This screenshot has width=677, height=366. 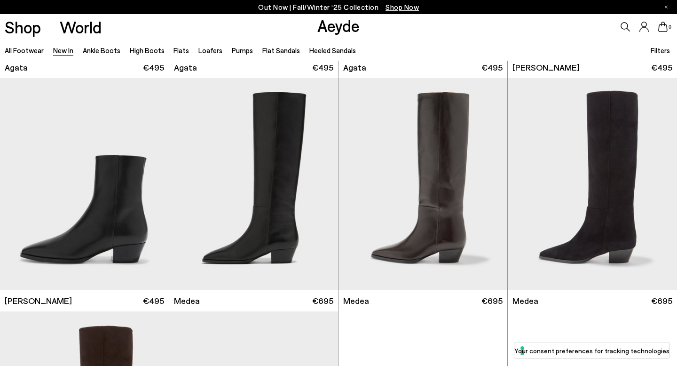 I want to click on a: High Boots, so click(x=147, y=50).